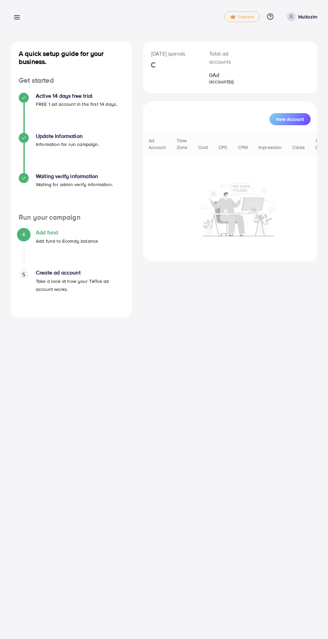 Image resolution: width=328 pixels, height=639 pixels. Describe the element at coordinates (71, 290) in the screenshot. I see `li: Create ad account` at that location.